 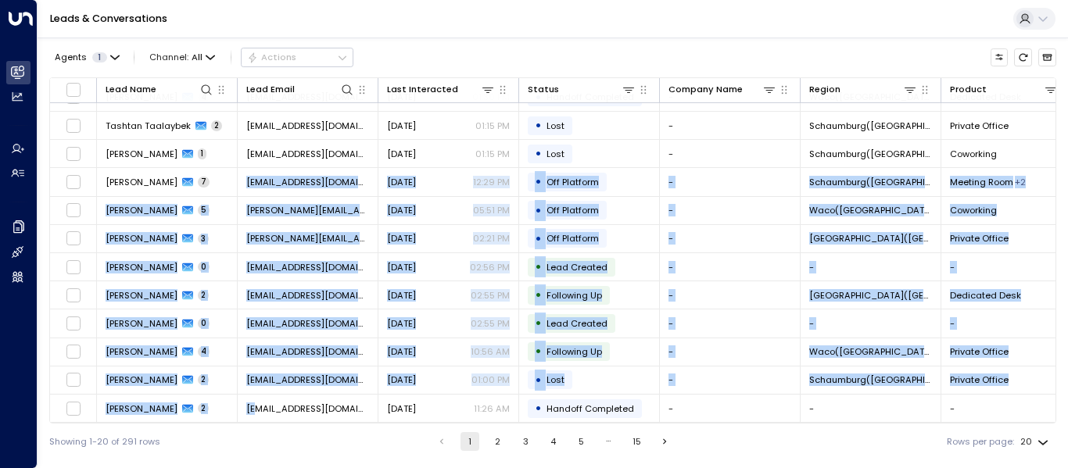 I want to click on div: Lead Name, so click(x=159, y=89).